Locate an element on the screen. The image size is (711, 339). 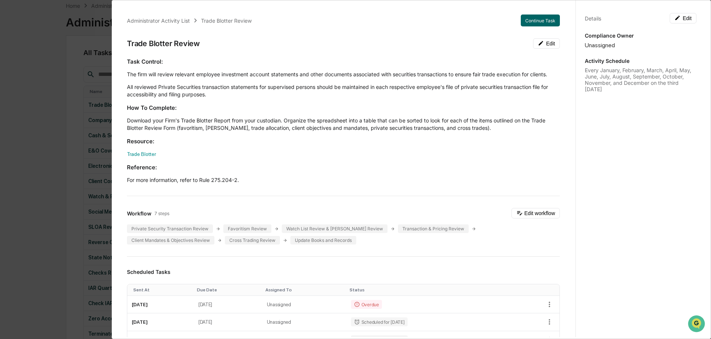
p: Activity Schedule is located at coordinates (641, 61).